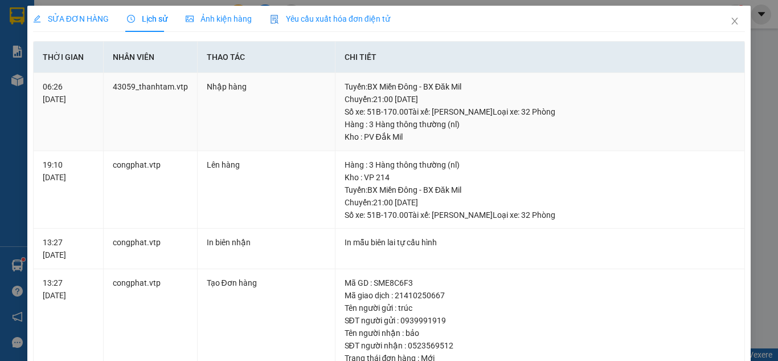 The image size is (778, 361). Describe the element at coordinates (68, 57) in the screenshot. I see `th: Thời gian` at that location.